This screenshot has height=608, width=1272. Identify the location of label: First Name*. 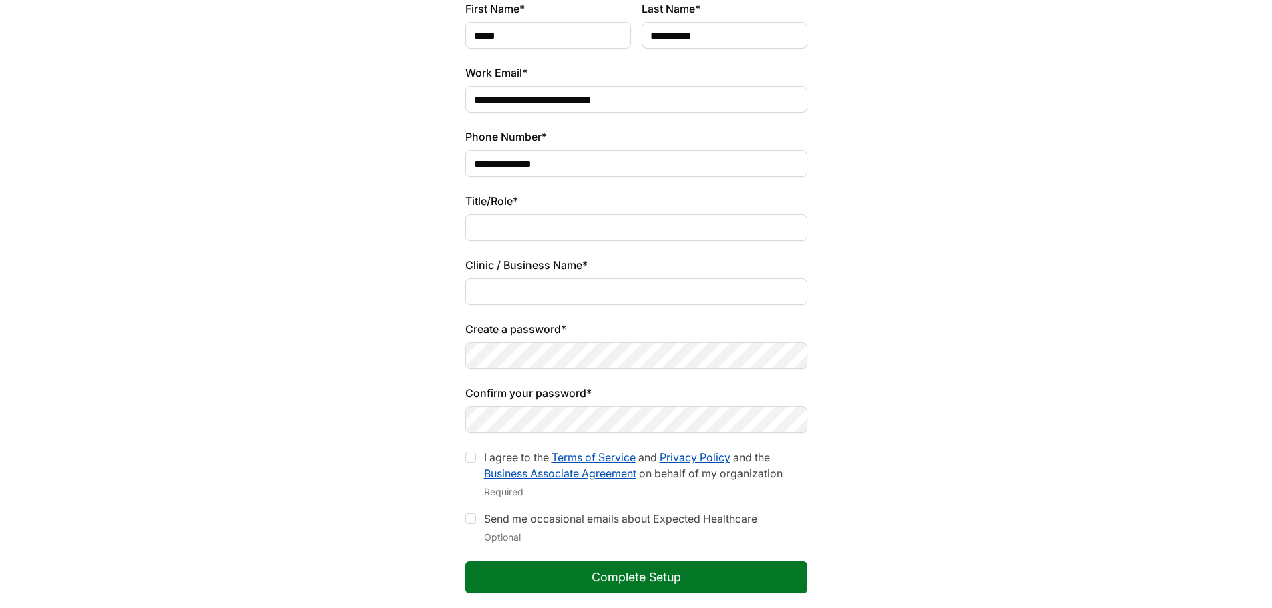
(548, 9).